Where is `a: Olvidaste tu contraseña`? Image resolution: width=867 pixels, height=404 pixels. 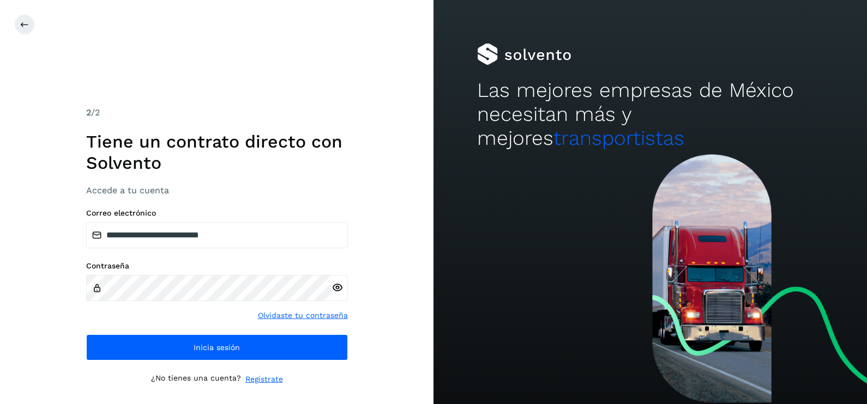
a: Olvidaste tu contraseña is located at coordinates (302, 316).